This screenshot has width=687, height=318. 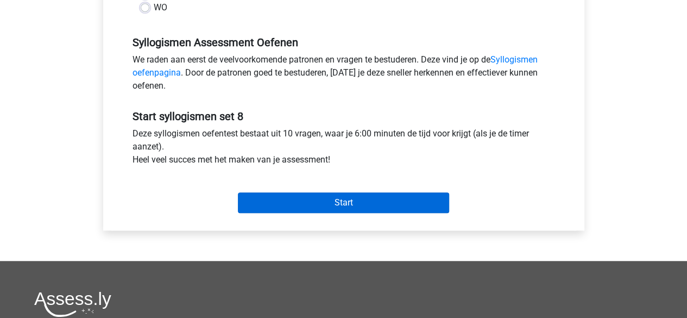 What do you see at coordinates (344, 42) in the screenshot?
I see `h5: Syllogismen Assessment Oefenen` at bounding box center [344, 42].